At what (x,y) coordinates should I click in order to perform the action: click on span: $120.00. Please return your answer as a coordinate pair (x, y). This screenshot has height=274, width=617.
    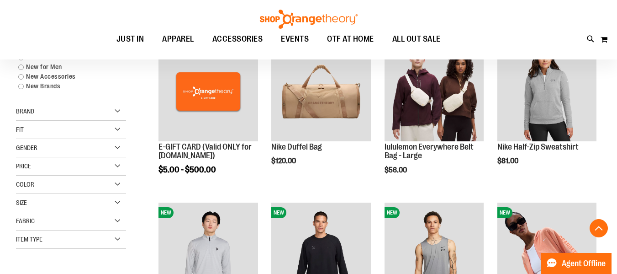
    Looking at the image, I should click on (284, 161).